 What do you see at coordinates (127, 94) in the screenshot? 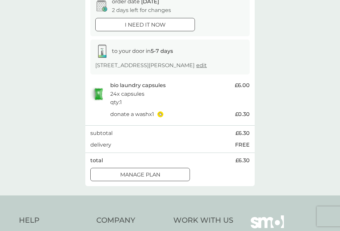
I see `p: 24x capsules` at bounding box center [127, 94].